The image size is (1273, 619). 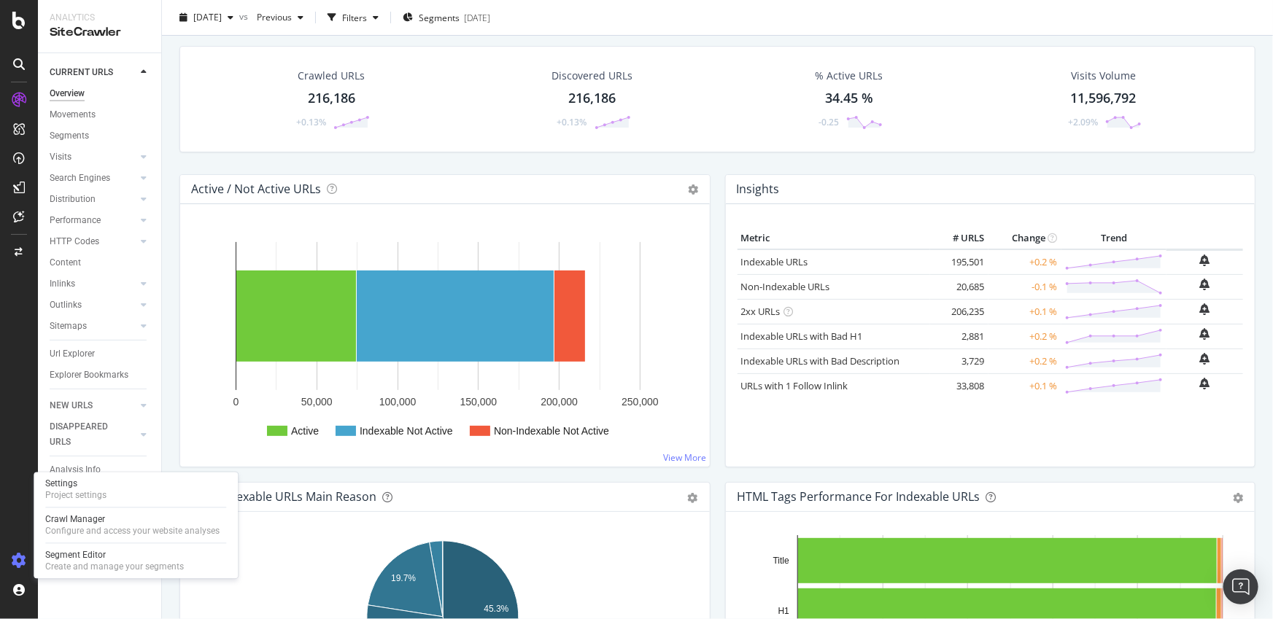 What do you see at coordinates (93, 220) in the screenshot?
I see `a: Performance` at bounding box center [93, 220].